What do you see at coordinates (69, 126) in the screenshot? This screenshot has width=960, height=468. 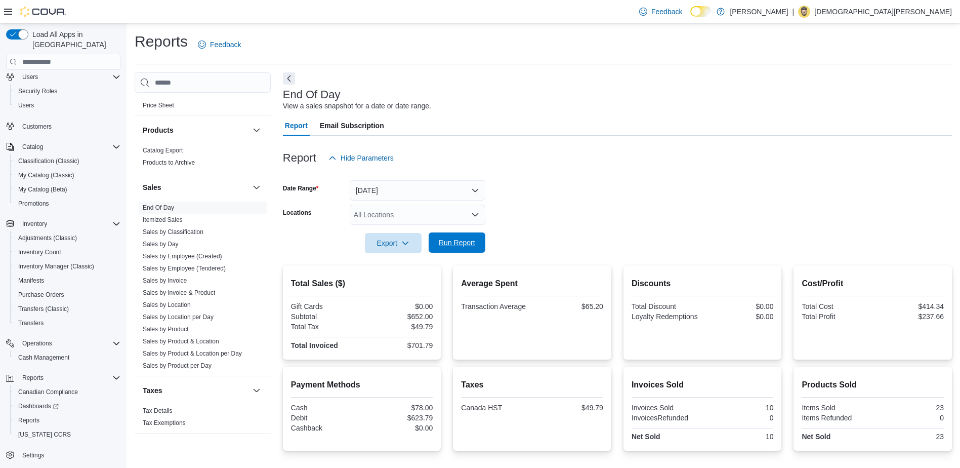 I see `span: Customers` at bounding box center [69, 126].